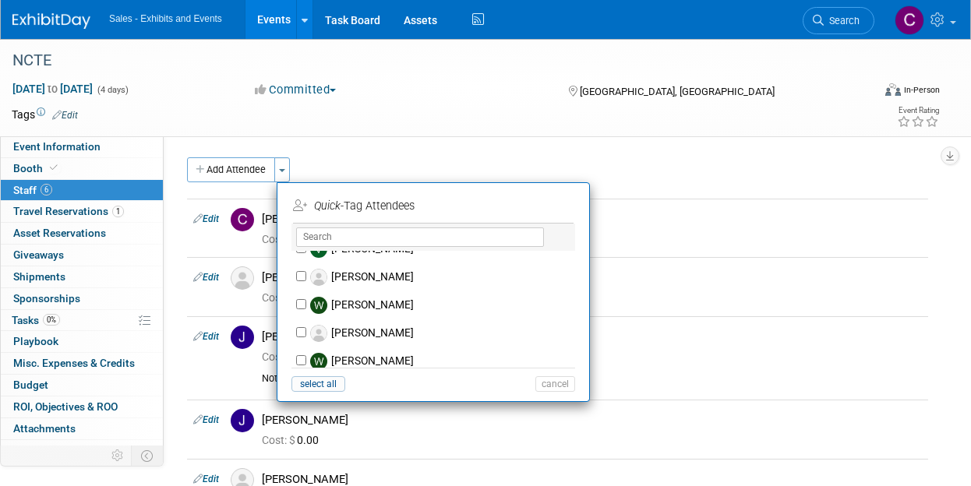 Image resolution: width=971 pixels, height=486 pixels. What do you see at coordinates (82, 320) in the screenshot?
I see `a: Tasks0%` at bounding box center [82, 320].